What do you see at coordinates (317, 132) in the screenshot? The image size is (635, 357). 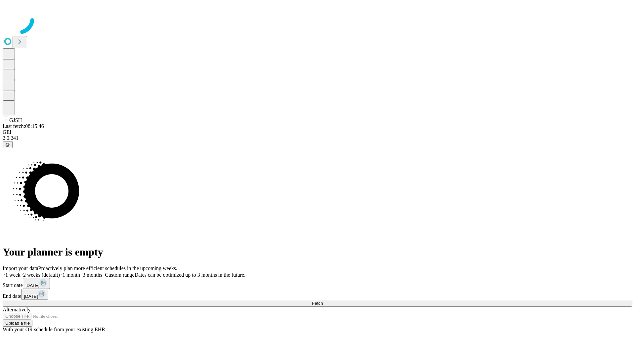 I see `div: GEI` at bounding box center [317, 132].